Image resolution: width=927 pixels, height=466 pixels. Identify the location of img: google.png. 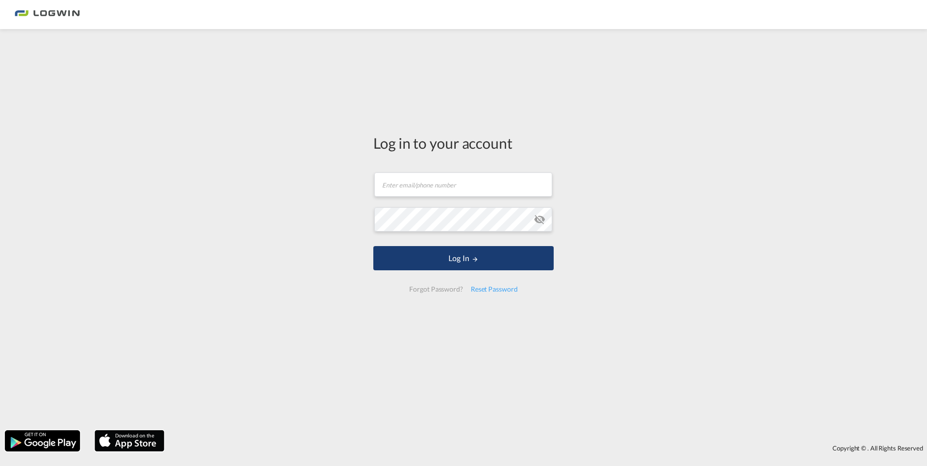
(42, 441).